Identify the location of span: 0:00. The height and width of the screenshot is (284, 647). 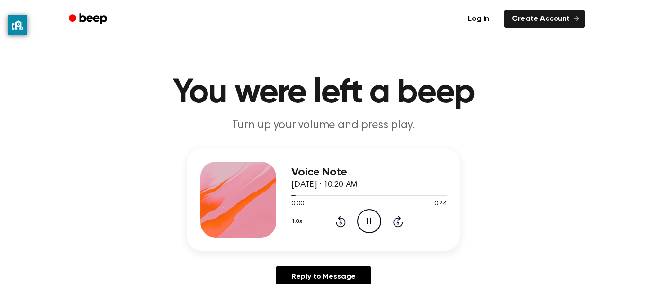
(297, 204).